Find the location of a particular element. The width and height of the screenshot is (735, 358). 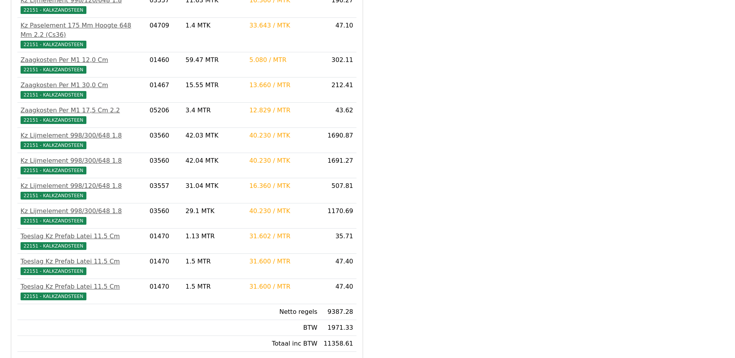

a: Zaagkosten Per M1 17,5 Cm 2.222151 - KALKZANDSTEEN is located at coordinates (82, 115).